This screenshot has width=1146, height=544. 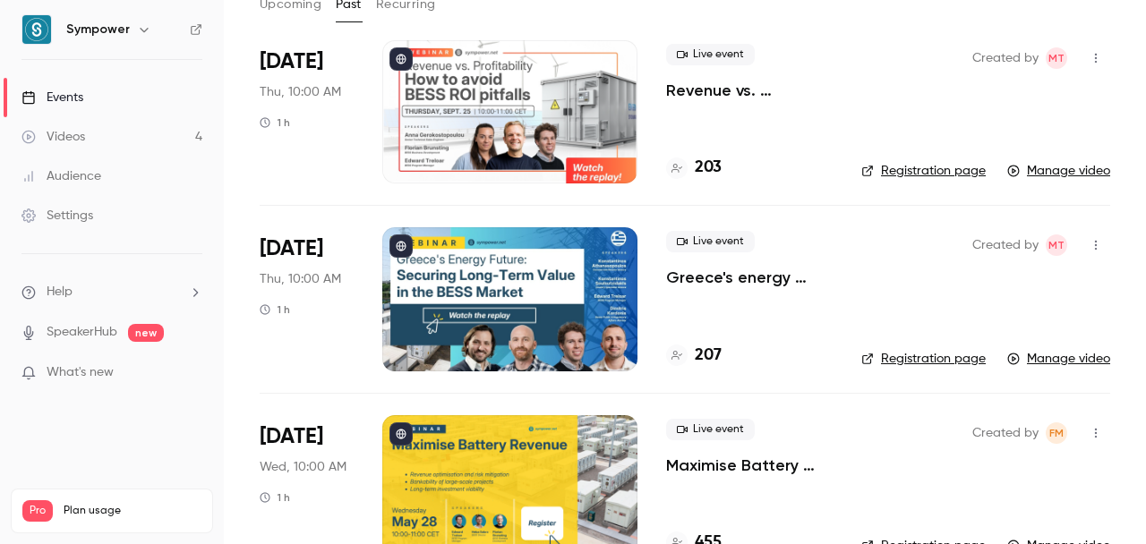 What do you see at coordinates (694, 356) in the screenshot?
I see `a: 207` at bounding box center [694, 356].